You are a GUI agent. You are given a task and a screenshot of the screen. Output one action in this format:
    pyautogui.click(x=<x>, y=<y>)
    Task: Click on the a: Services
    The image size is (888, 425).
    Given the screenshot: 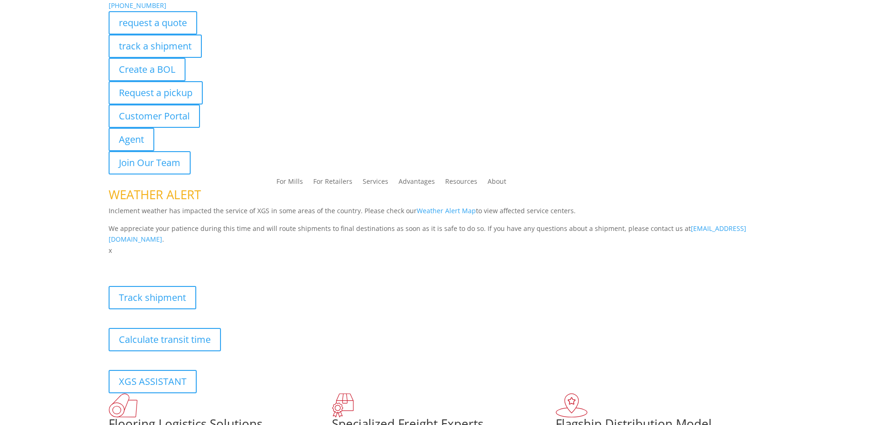 What is the action you would take?
    pyautogui.click(x=375, y=183)
    